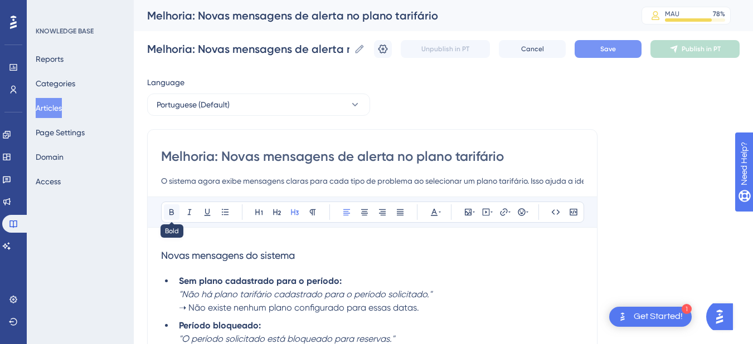 The image size is (753, 344). What do you see at coordinates (650, 317) in the screenshot?
I see `div: Open Get Started! checklist, remaining modules: 1` at bounding box center [650, 317].